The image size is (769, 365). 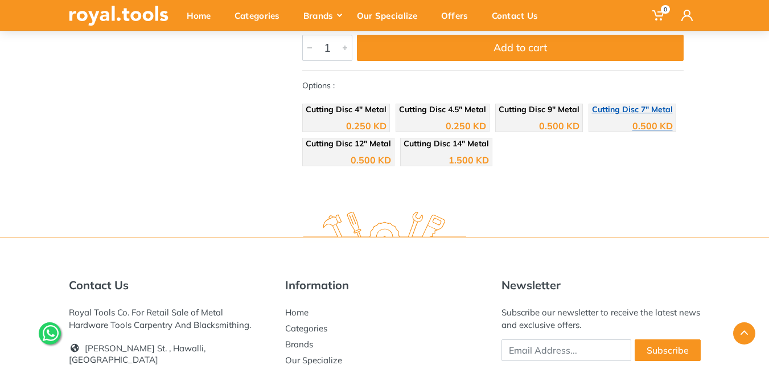 What do you see at coordinates (203, 15) in the screenshot?
I see `div: Home` at bounding box center [203, 15].